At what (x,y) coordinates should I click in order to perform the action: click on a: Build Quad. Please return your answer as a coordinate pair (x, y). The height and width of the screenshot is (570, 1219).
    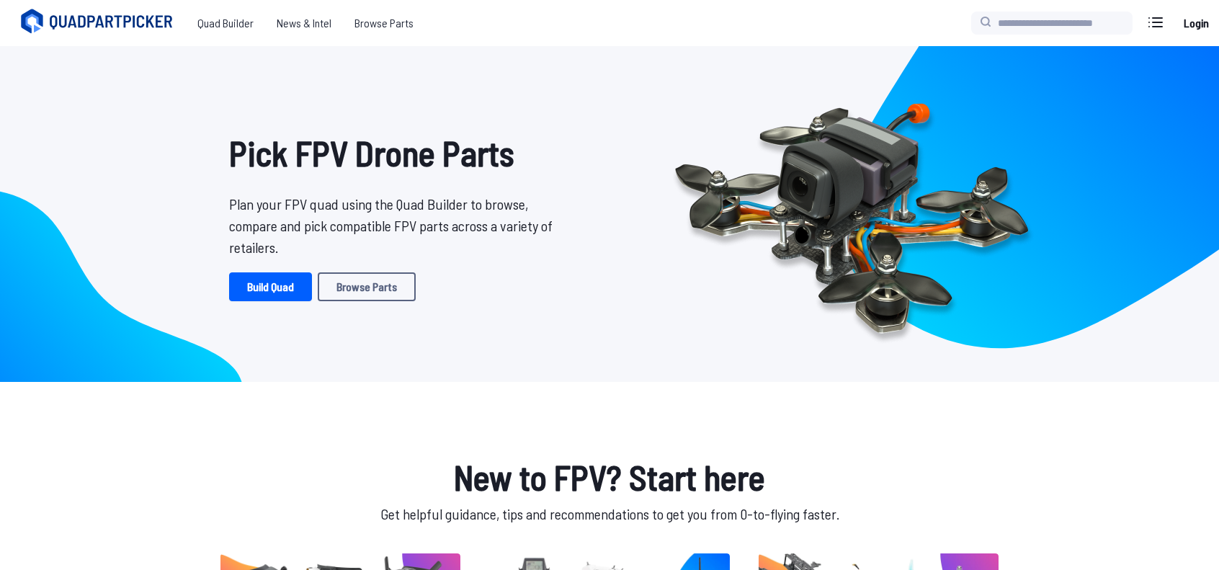
    Looking at the image, I should click on (270, 287).